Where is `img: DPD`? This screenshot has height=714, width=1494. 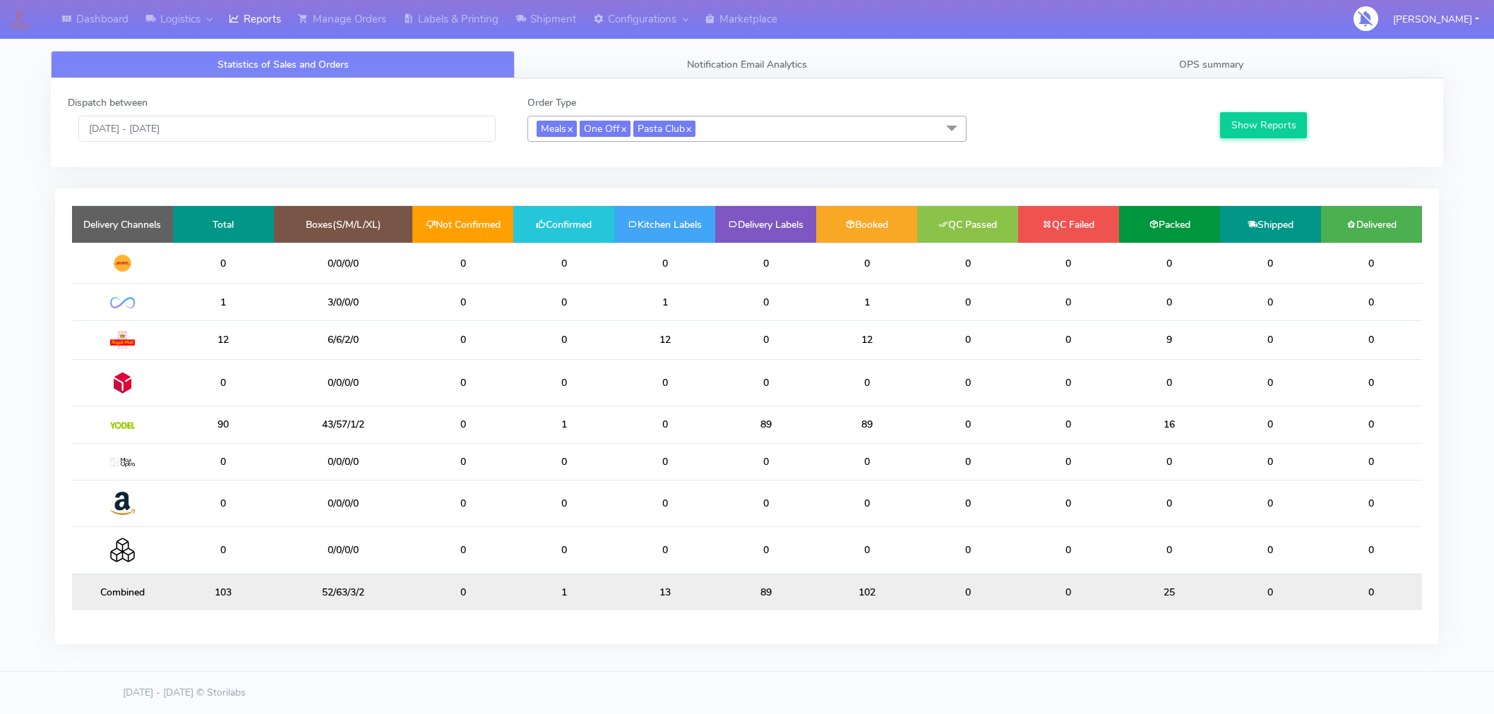
img: DPD is located at coordinates (122, 383).